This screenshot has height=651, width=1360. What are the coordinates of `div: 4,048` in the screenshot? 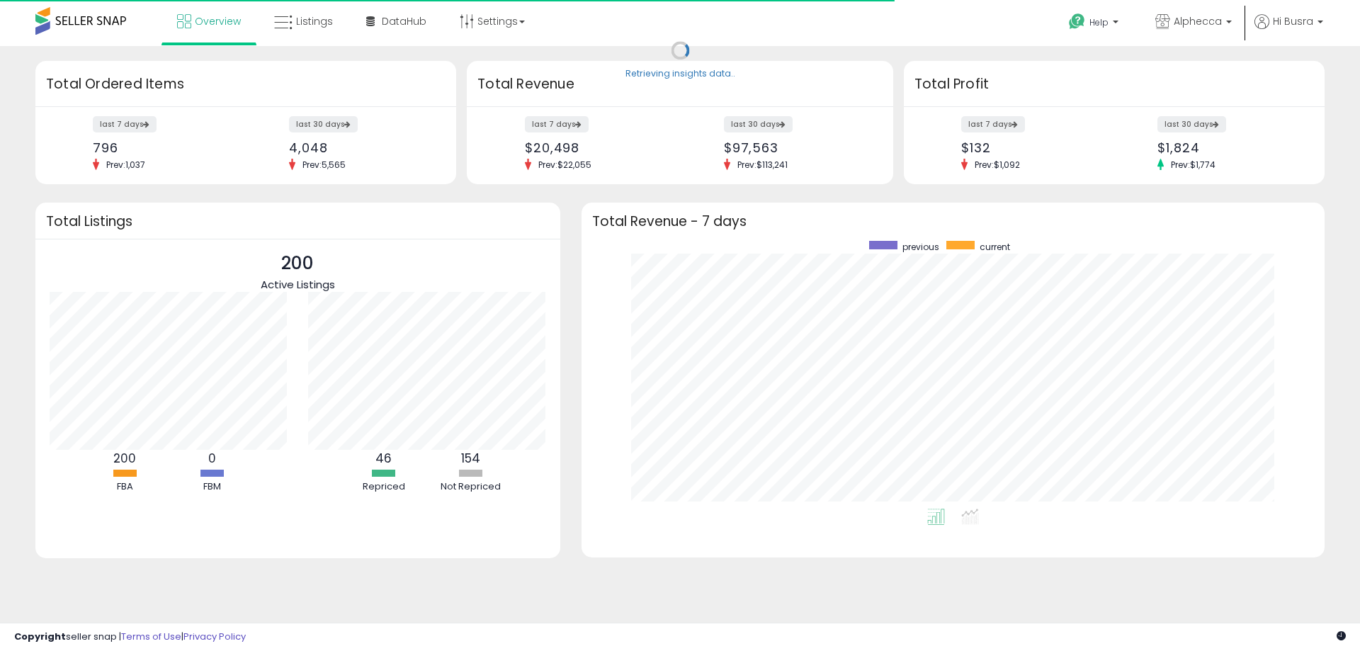 It's located at (360, 147).